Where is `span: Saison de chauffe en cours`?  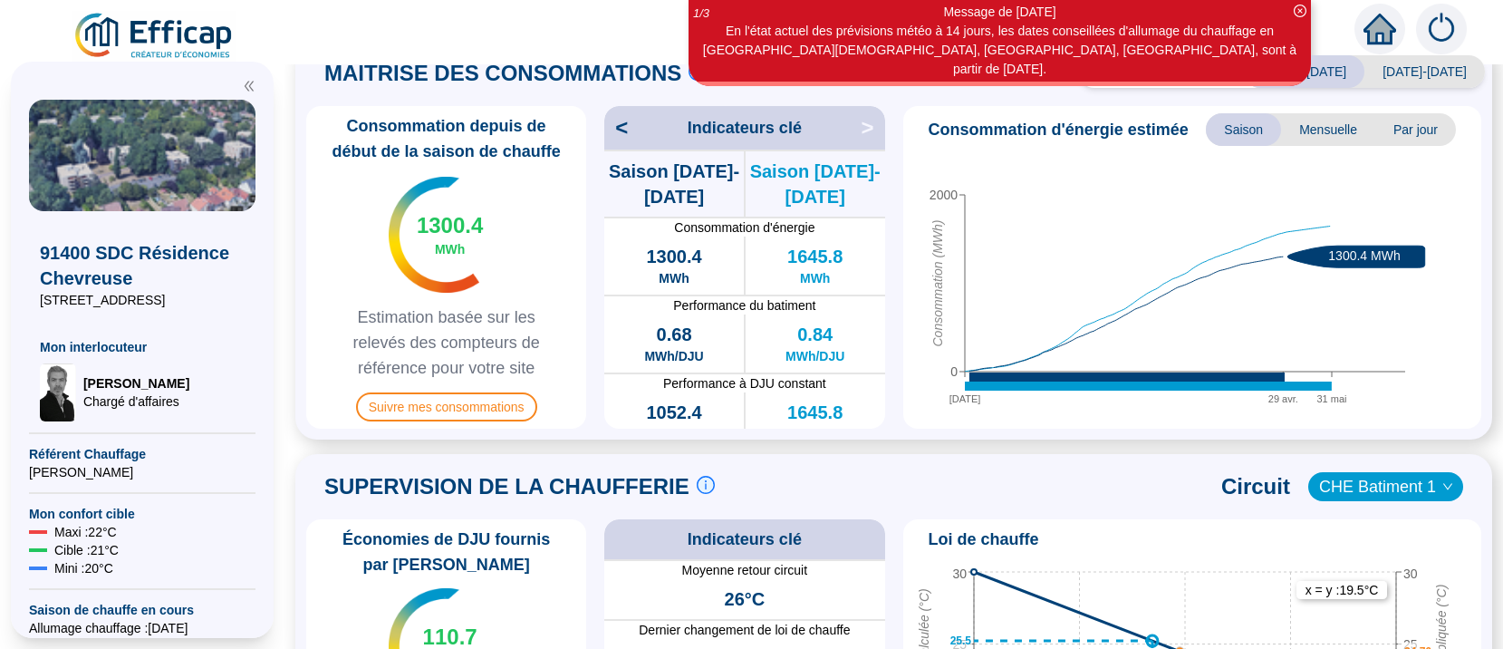
span: Saison de chauffe en cours is located at coordinates (142, 610).